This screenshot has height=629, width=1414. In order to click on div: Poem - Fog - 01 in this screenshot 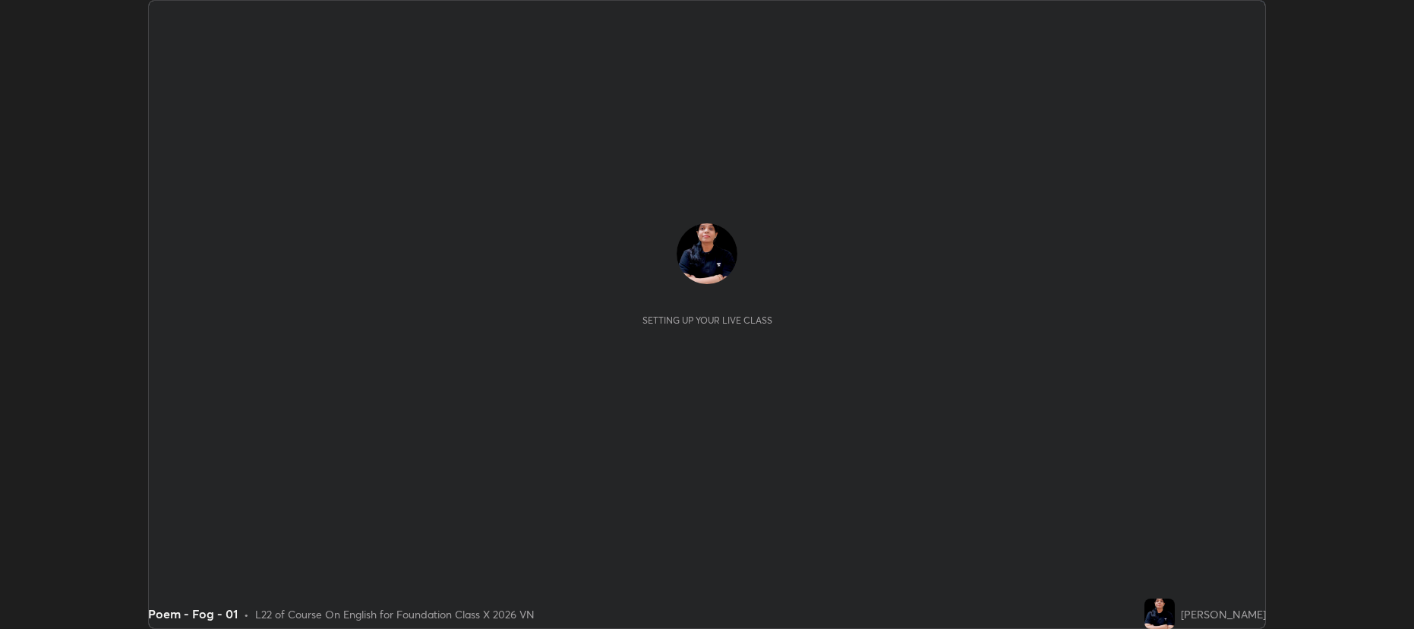, I will do `click(193, 614)`.